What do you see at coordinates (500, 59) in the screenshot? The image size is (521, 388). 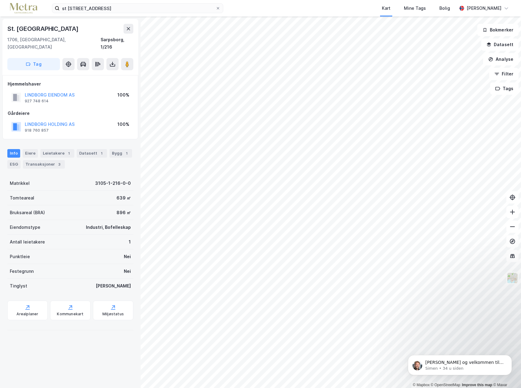 I see `button: Analyse` at bounding box center [500, 59].